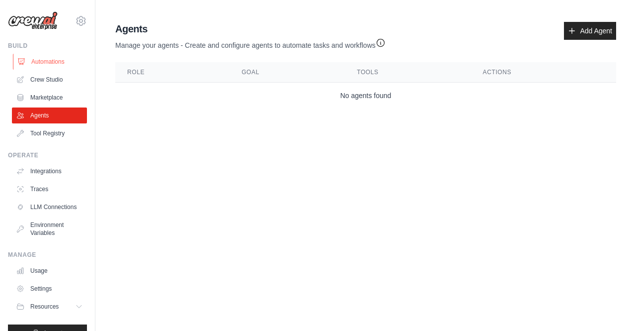  What do you see at coordinates (251, 29) in the screenshot?
I see `h2: Agents` at bounding box center [251, 29].